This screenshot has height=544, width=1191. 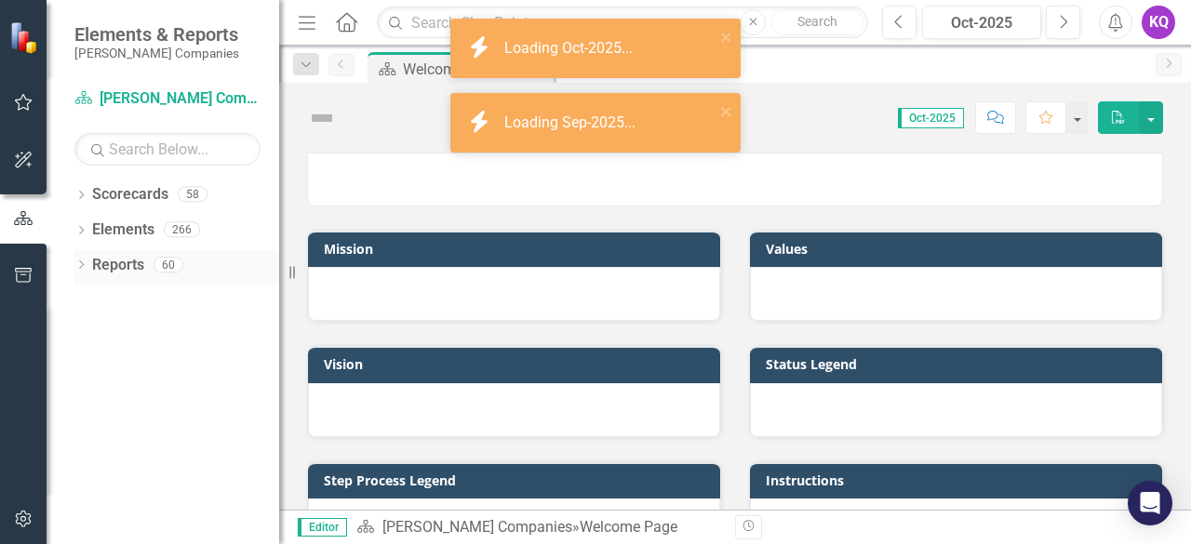 What do you see at coordinates (322, 528) in the screenshot?
I see `span: Editor` at bounding box center [322, 528].